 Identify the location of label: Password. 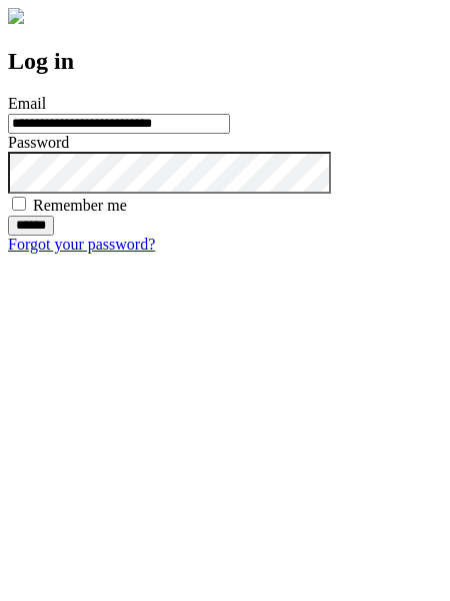
(38, 142).